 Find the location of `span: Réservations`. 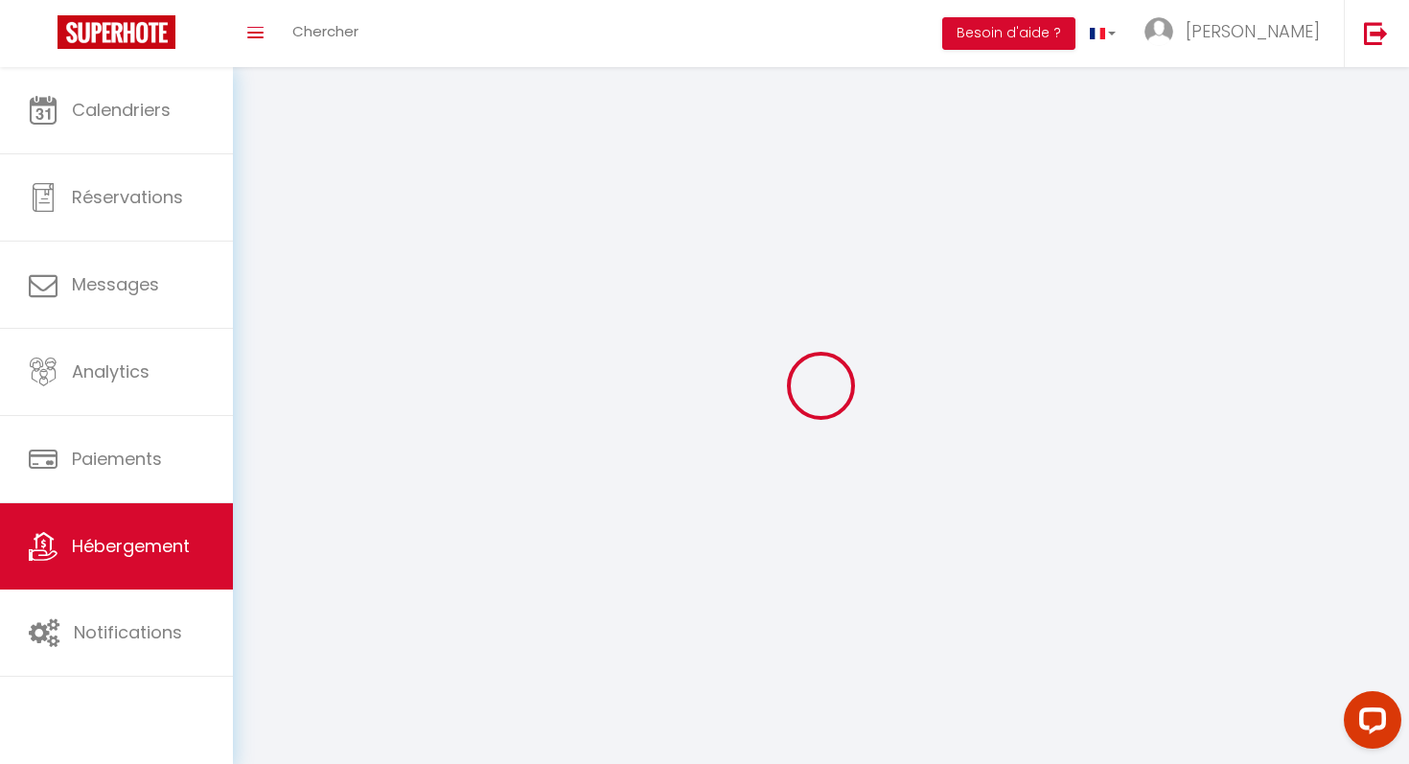

span: Réservations is located at coordinates (128, 197).